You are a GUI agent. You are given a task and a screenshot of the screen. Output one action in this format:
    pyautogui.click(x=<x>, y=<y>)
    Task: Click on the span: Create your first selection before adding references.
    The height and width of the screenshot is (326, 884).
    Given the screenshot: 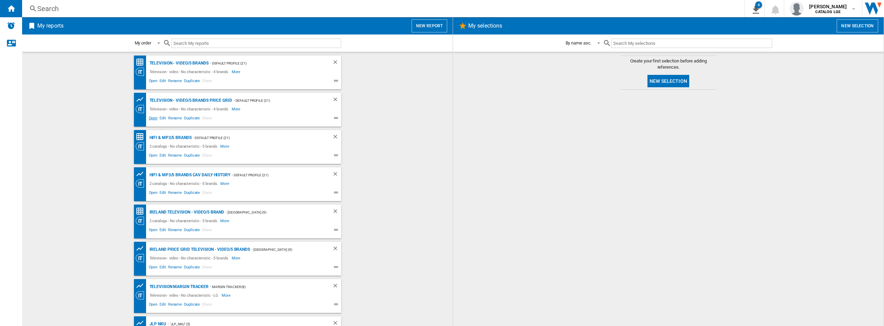 What is the action you would take?
    pyautogui.click(x=669, y=64)
    